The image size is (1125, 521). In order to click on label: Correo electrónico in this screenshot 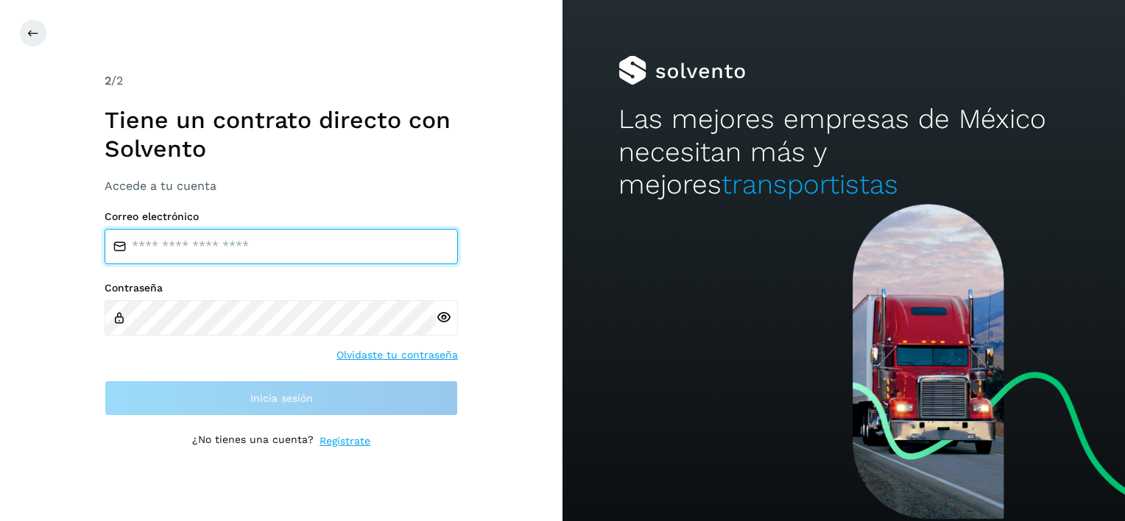, I will do `click(281, 216)`.